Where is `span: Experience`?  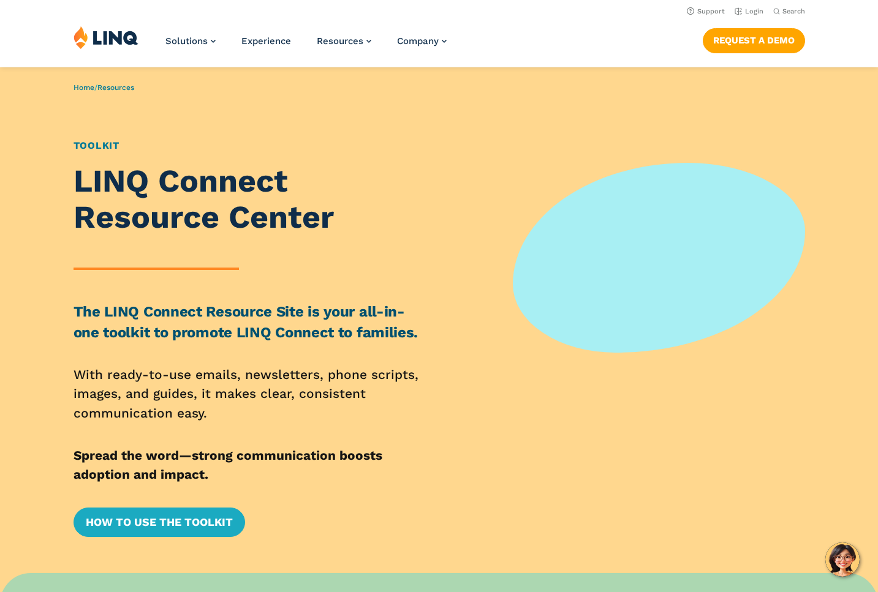 span: Experience is located at coordinates (266, 41).